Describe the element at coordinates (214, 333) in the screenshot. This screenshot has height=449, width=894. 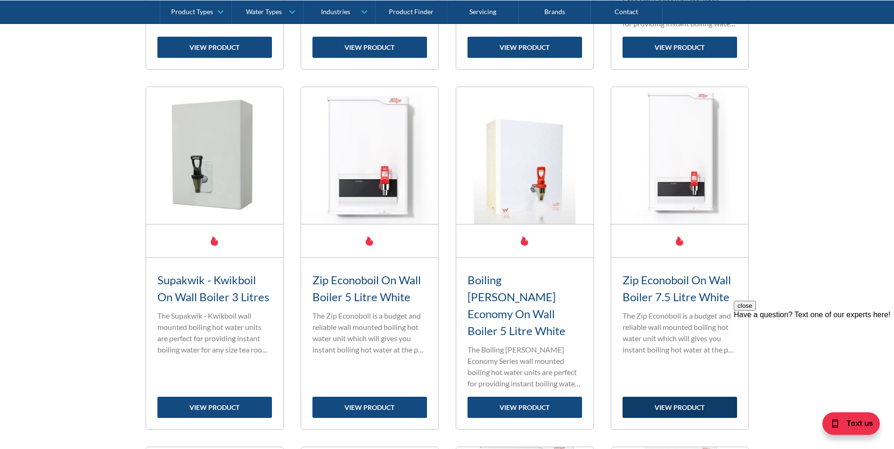
I see `p: The Supakwik - Kwikboil wall mounted boiling hot water units are perfect for providing instant bo...` at that location.